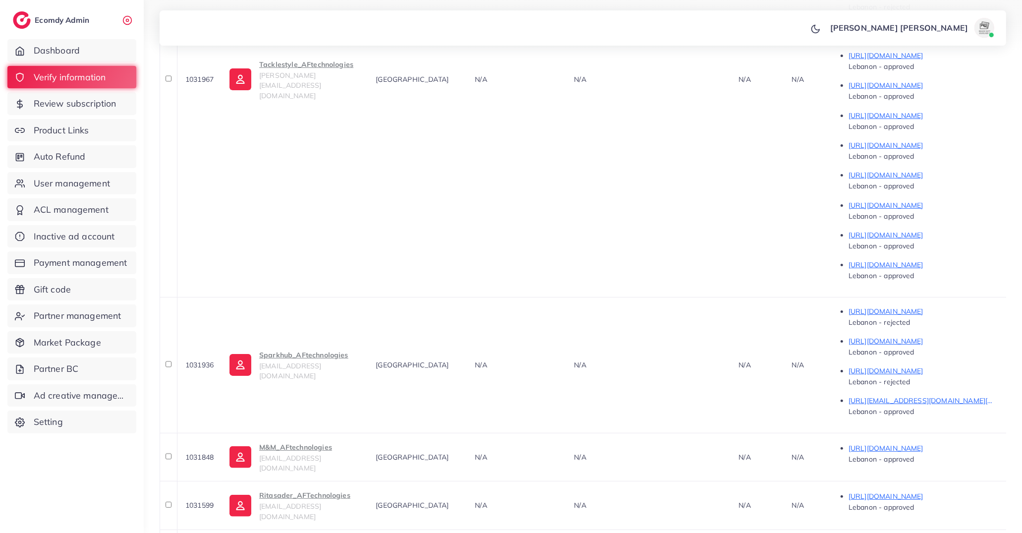 The image size is (1022, 533). Describe the element at coordinates (70, 77) in the screenshot. I see `span: Verify information` at that location.